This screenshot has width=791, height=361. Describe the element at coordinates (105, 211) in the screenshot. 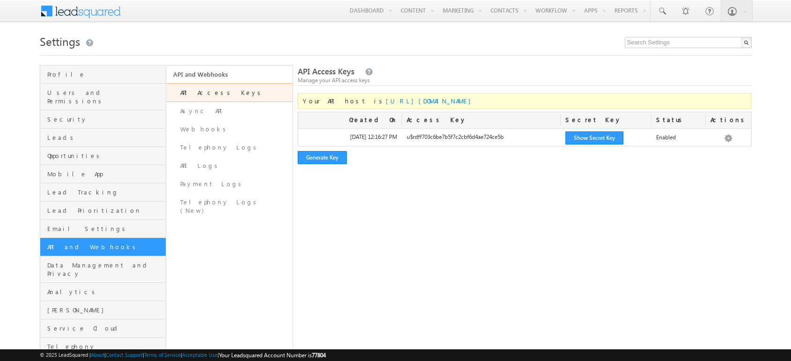

I see `span: Lead Prioritization` at that location.